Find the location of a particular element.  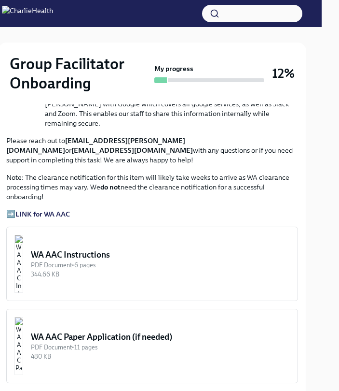

div: WA AAC Paper Application (if needed) is located at coordinates (160, 336).